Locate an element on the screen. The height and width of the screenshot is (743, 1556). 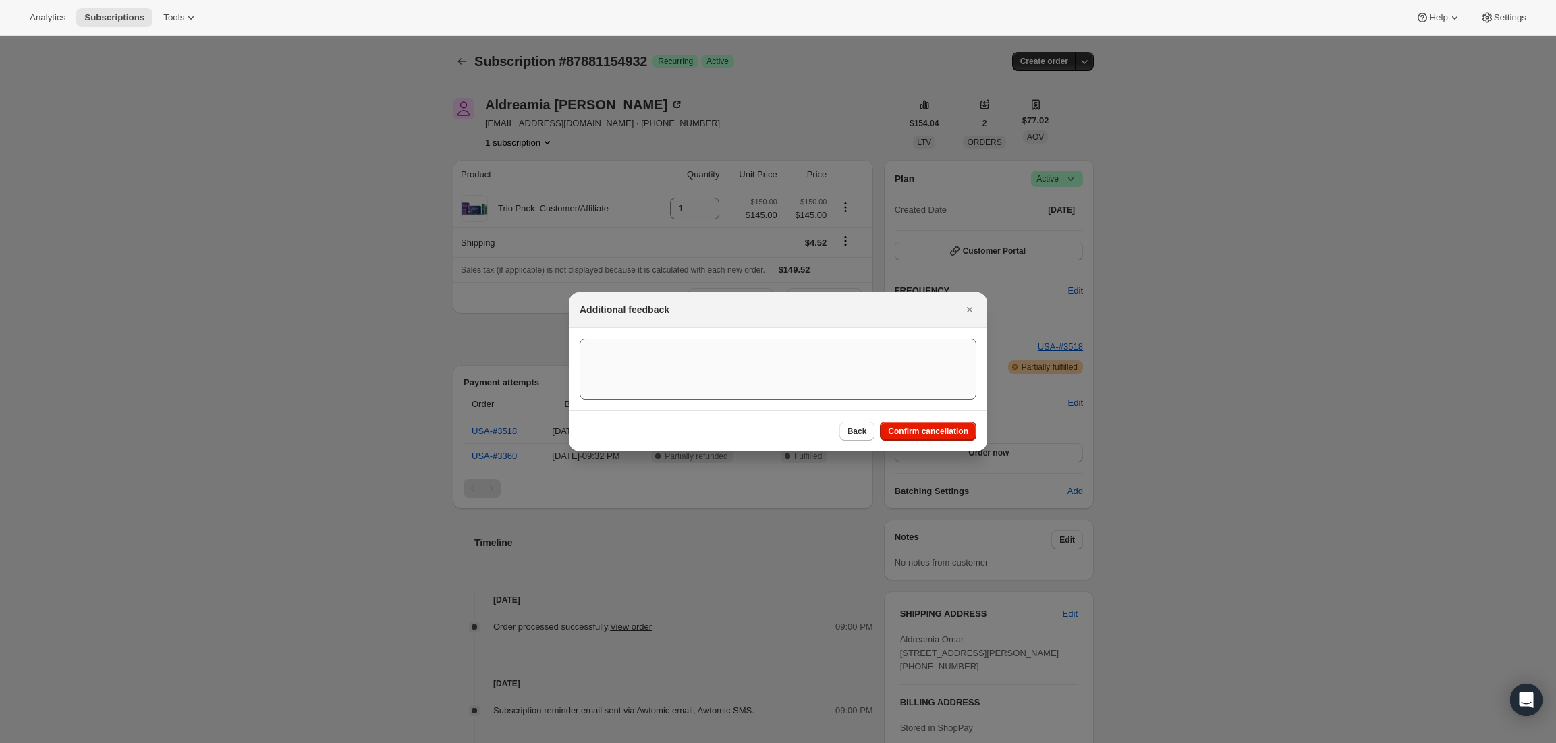
button: Subscriptions is located at coordinates (114, 18).